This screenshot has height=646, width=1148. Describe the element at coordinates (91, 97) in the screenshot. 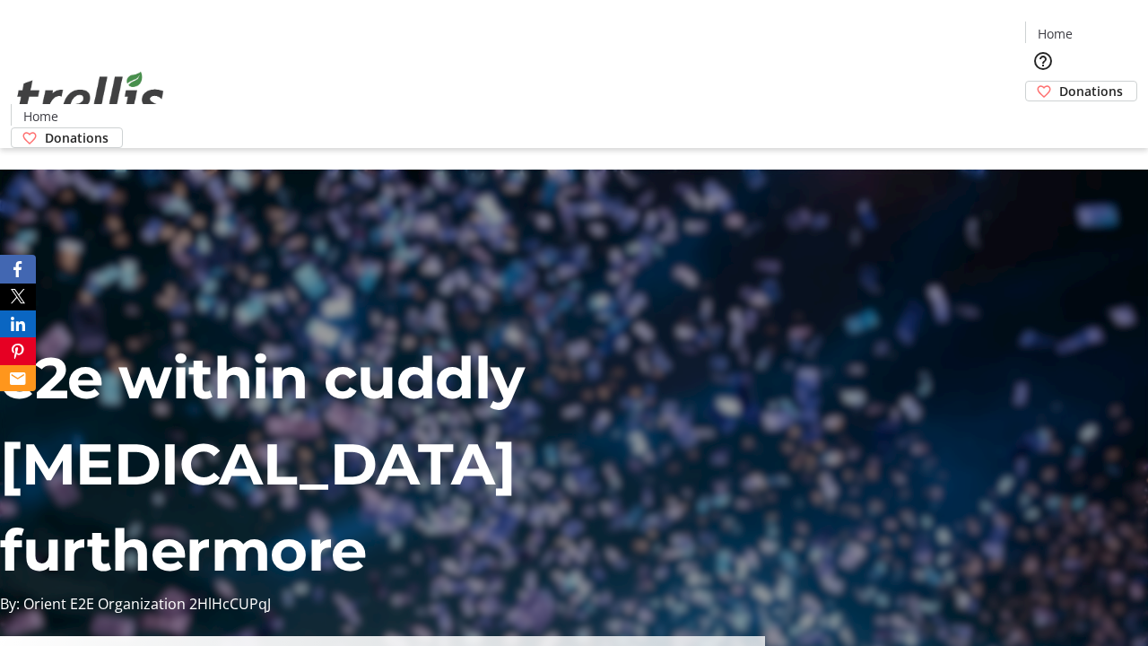

I see `img: Orient E2E Organization 2HlHcCUPqJ's Logo` at that location.